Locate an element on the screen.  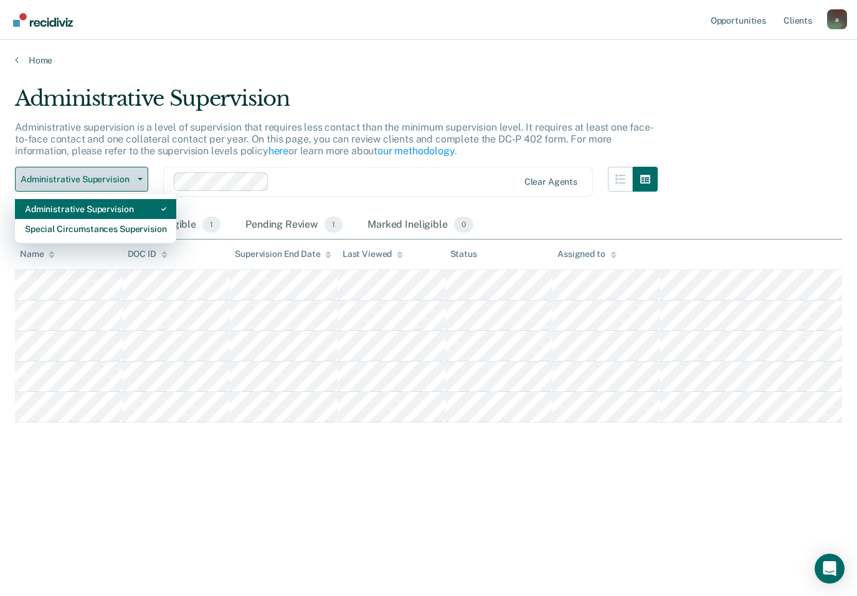
div: a is located at coordinates (837, 19).